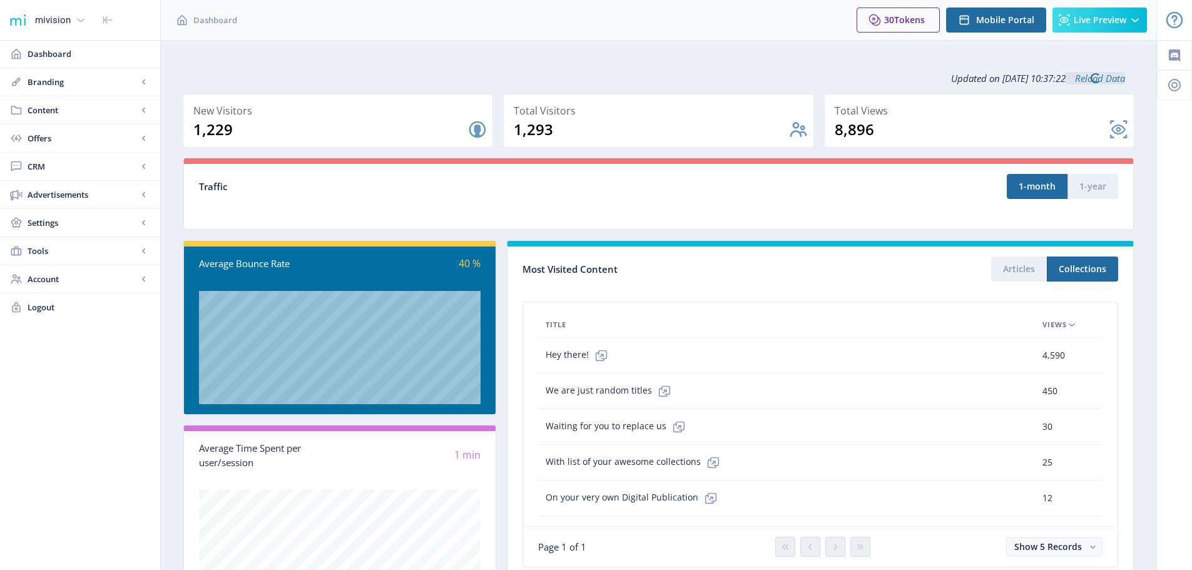  What do you see at coordinates (83, 195) in the screenshot?
I see `span: Advertisements` at bounding box center [83, 195].